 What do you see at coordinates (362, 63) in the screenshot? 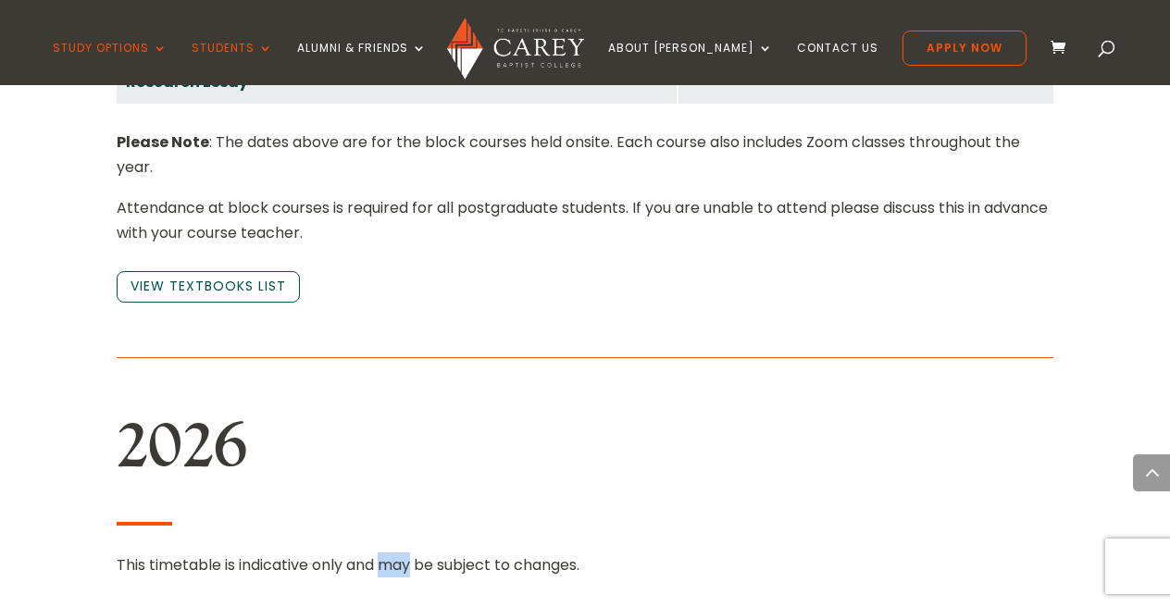
I see `a: Alumni & Friends` at bounding box center [362, 63].